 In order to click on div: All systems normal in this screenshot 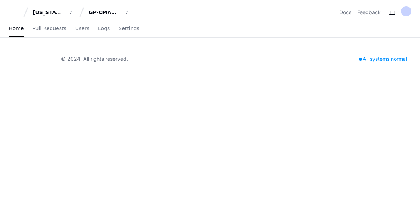, I will do `click(383, 59)`.